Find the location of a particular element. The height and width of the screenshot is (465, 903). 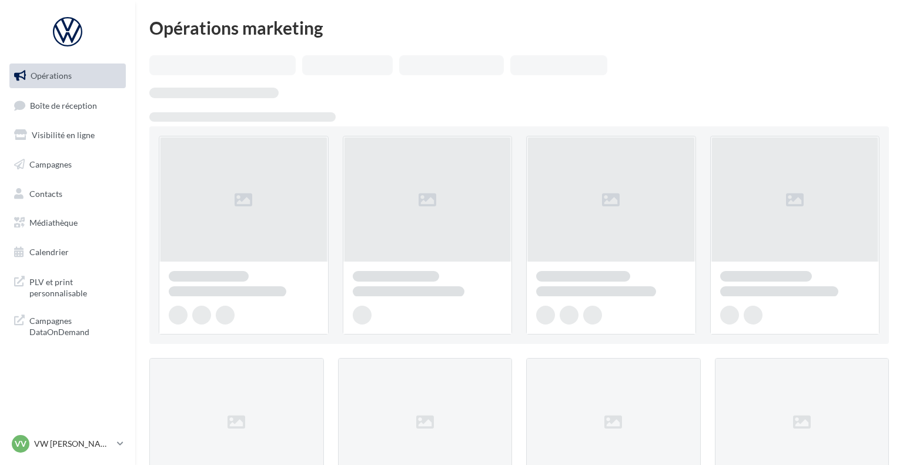

a: Calendrier is located at coordinates (68, 252).